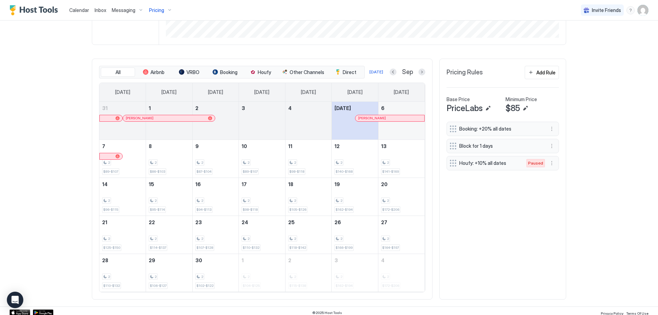 This screenshot has height=315, width=658. Describe the element at coordinates (216, 184) in the screenshot. I see `a: September 16, 2025` at that location.